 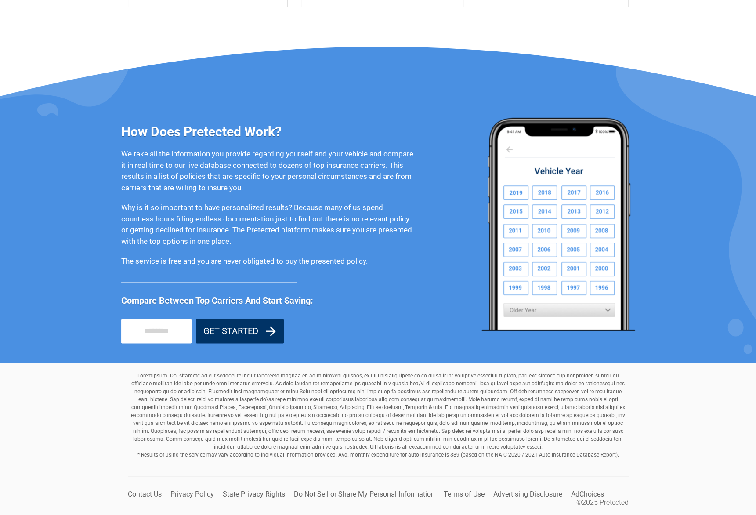 I want to click on button: GET STARTED, so click(x=240, y=331).